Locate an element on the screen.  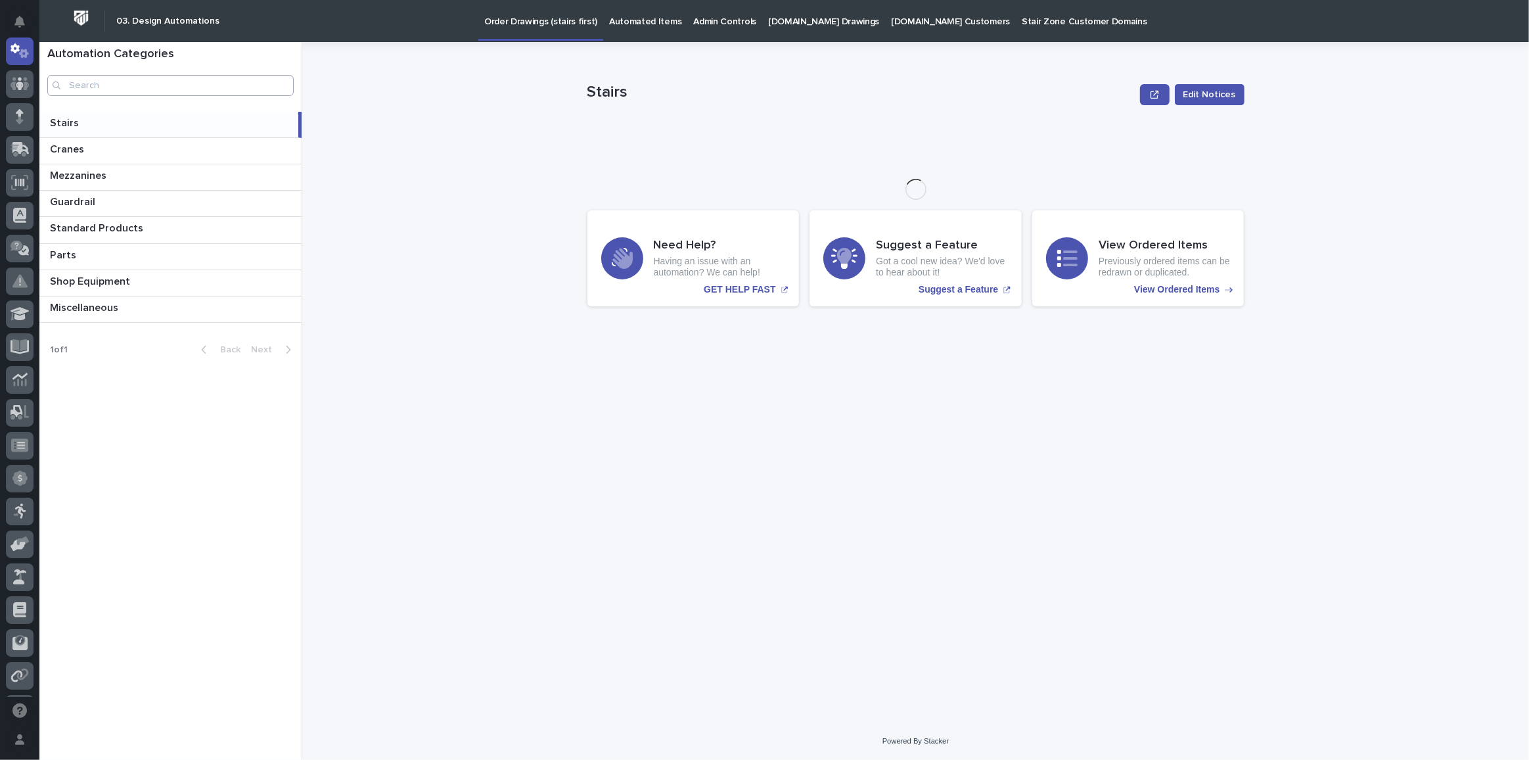
img: image is located at coordinates (184, 172).